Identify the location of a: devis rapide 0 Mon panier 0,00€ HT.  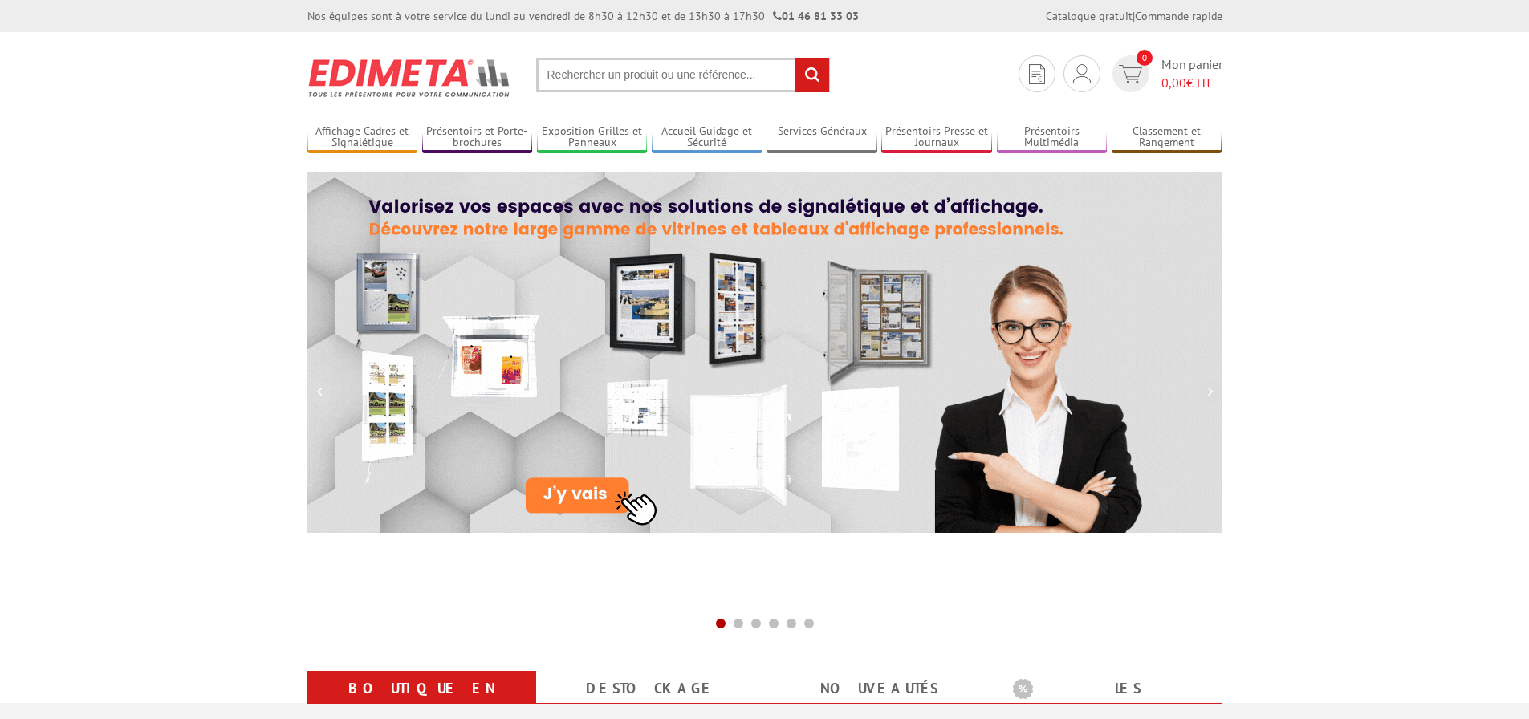
(1165, 74).